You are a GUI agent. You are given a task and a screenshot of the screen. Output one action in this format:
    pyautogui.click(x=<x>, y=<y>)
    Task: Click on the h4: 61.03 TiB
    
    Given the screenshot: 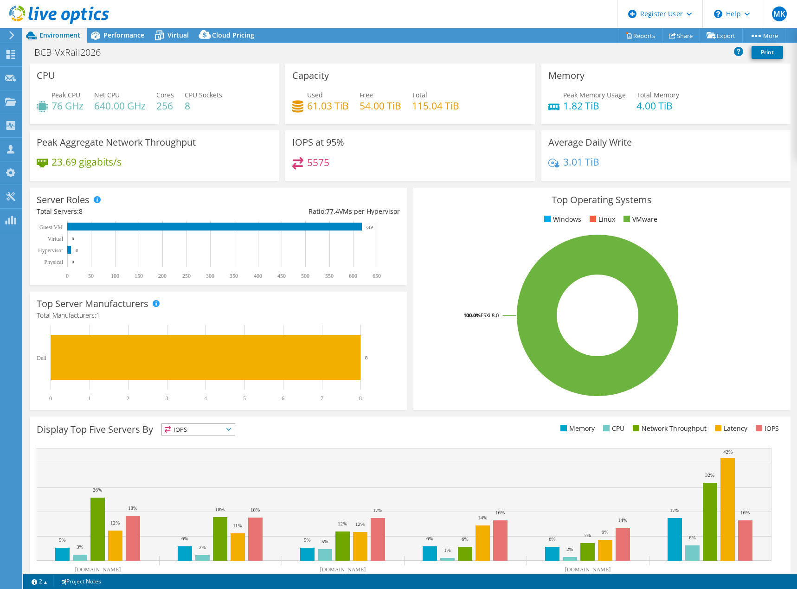 What is the action you would take?
    pyautogui.click(x=328, y=106)
    